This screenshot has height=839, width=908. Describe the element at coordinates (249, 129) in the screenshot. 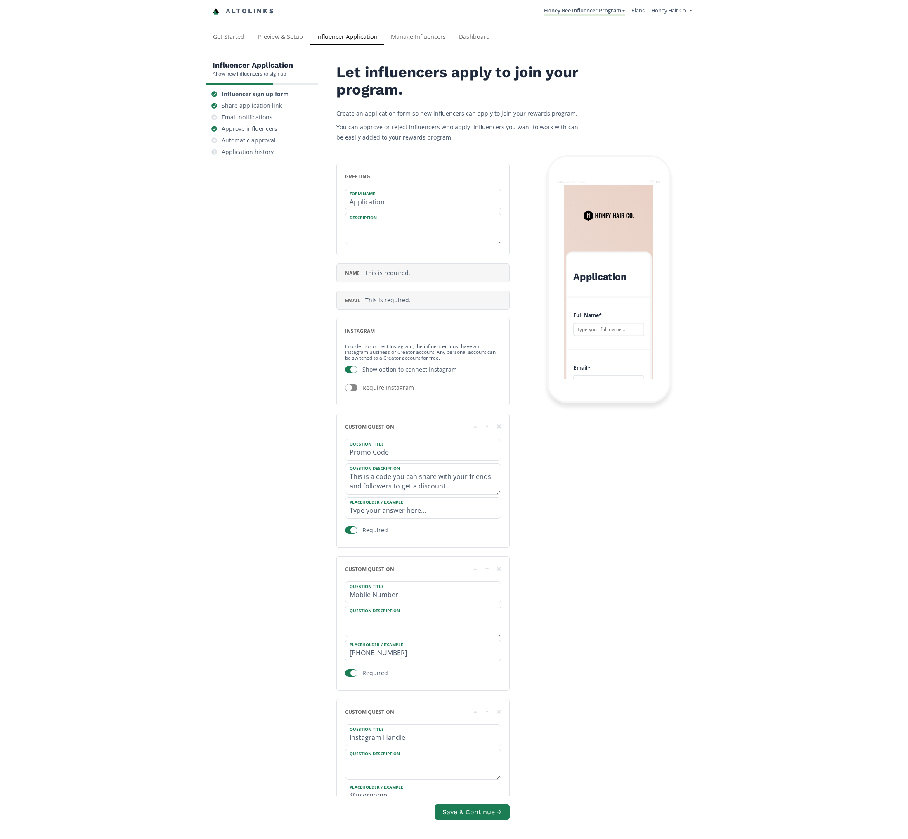

I see `div: Approve influencers` at that location.